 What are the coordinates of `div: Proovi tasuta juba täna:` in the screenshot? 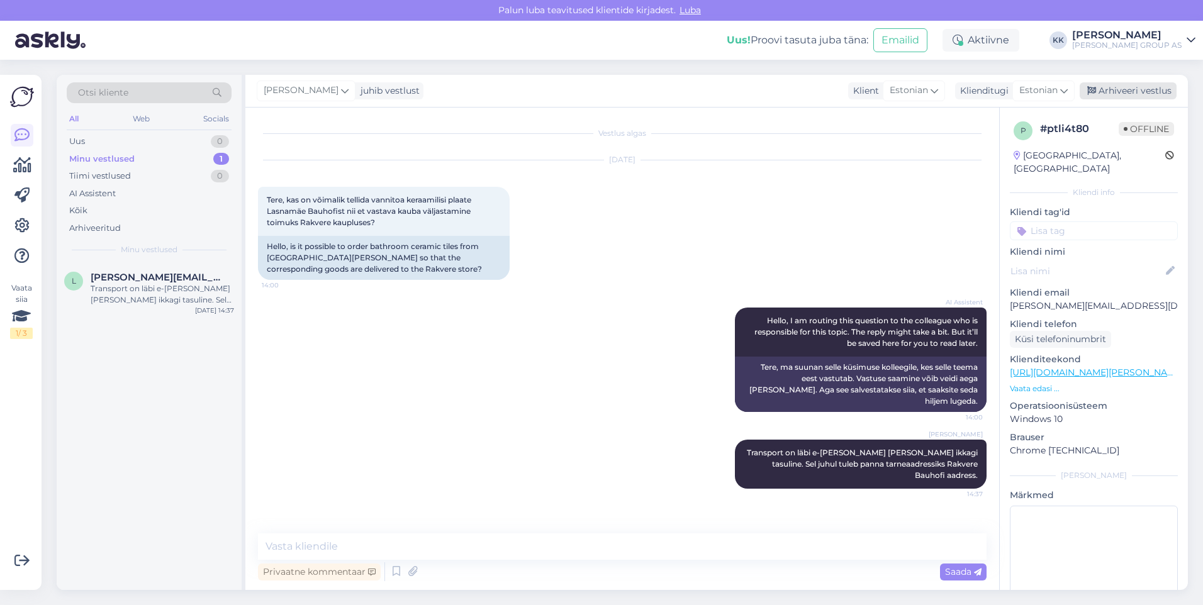 It's located at (797, 40).